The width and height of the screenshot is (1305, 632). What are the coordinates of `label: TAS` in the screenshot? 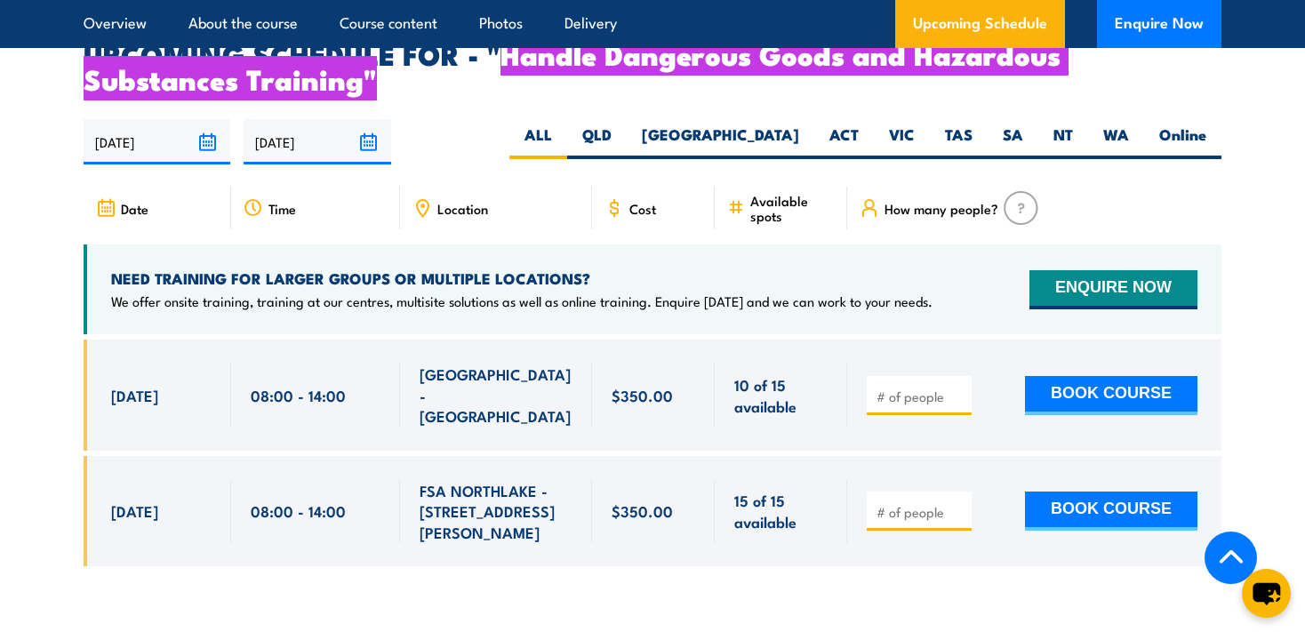 It's located at (959, 141).